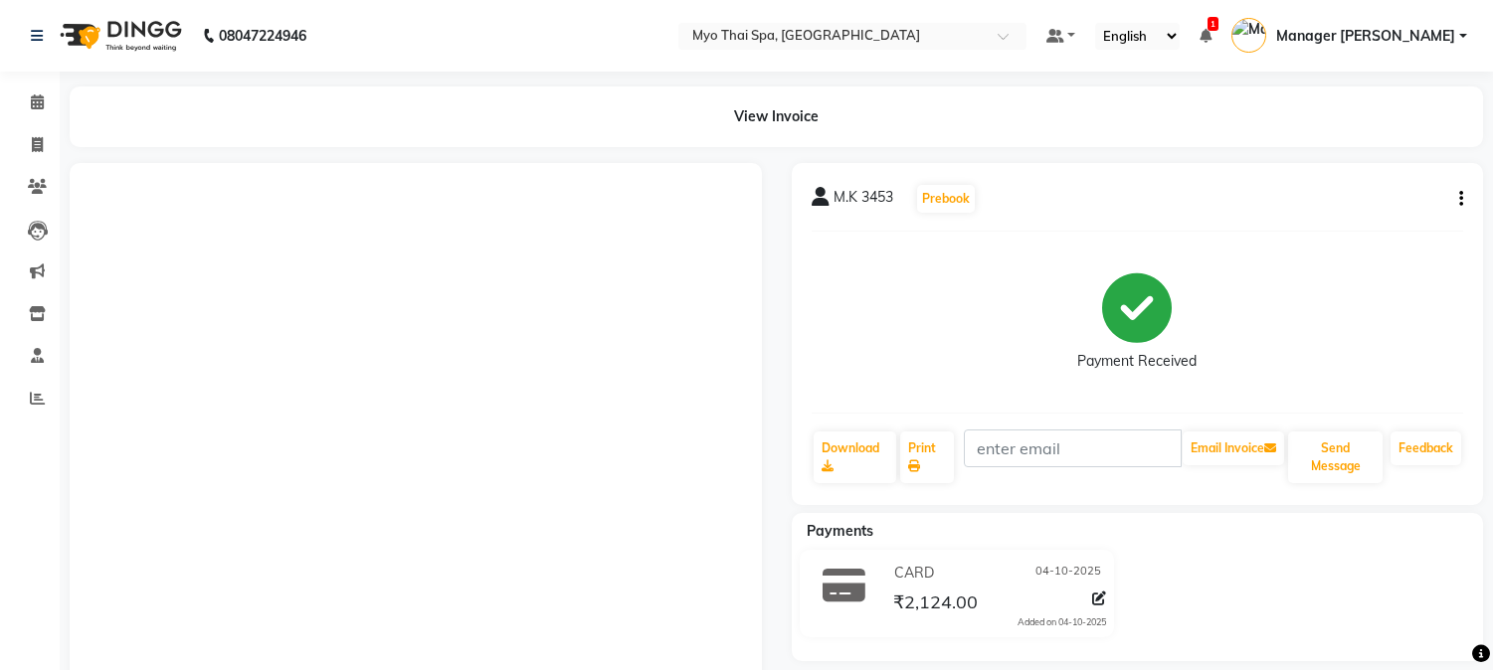 The image size is (1493, 670). What do you see at coordinates (1212, 24) in the screenshot?
I see `span: 1` at bounding box center [1212, 24].